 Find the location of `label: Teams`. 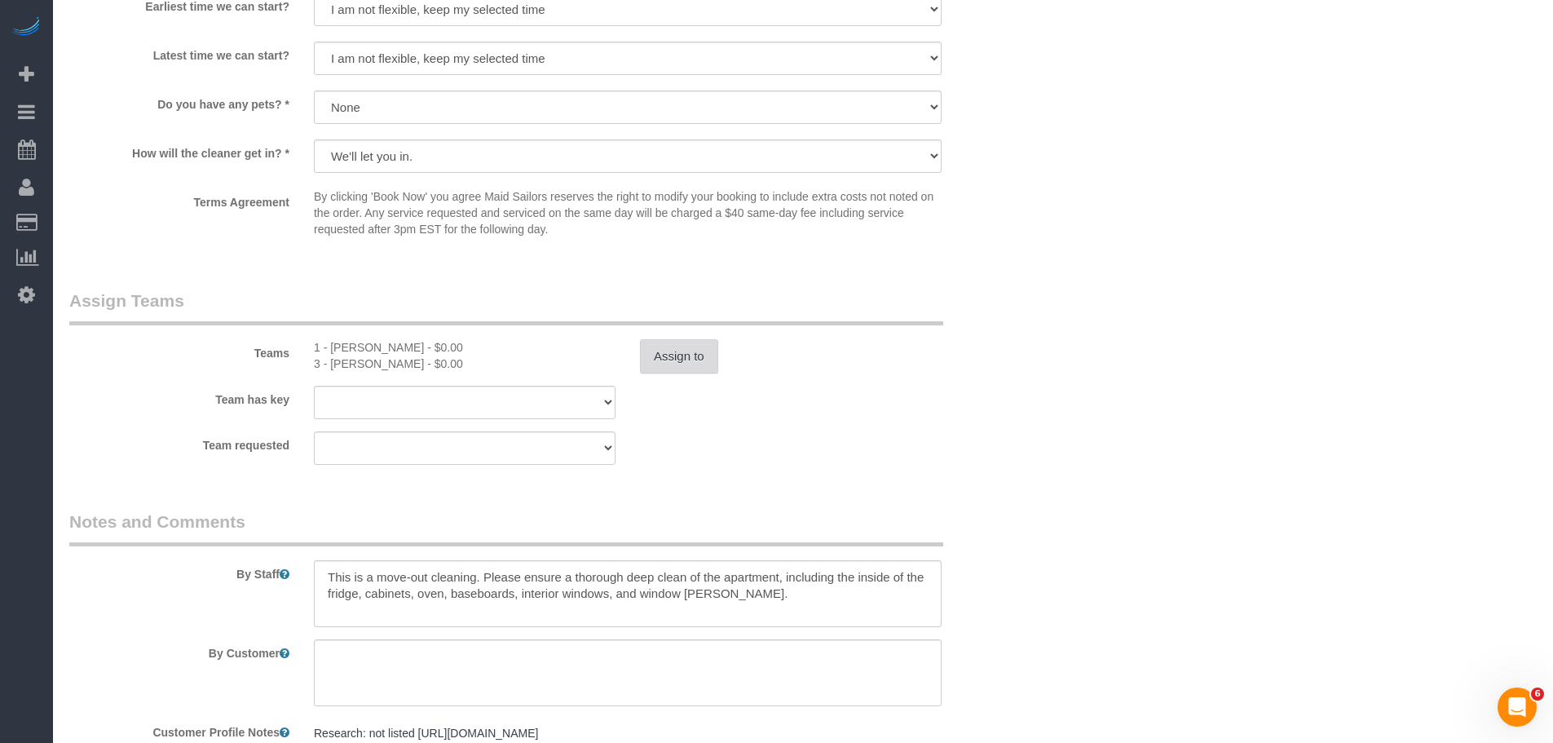

label: Teams is located at coordinates (179, 350).